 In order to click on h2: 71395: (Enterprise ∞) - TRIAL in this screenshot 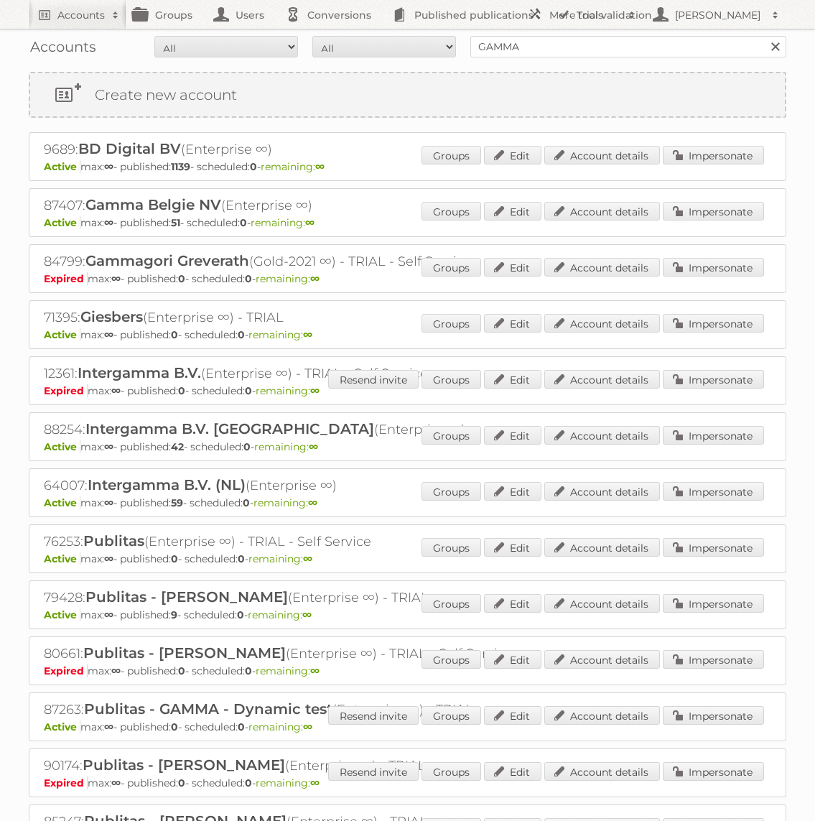, I will do `click(295, 317)`.